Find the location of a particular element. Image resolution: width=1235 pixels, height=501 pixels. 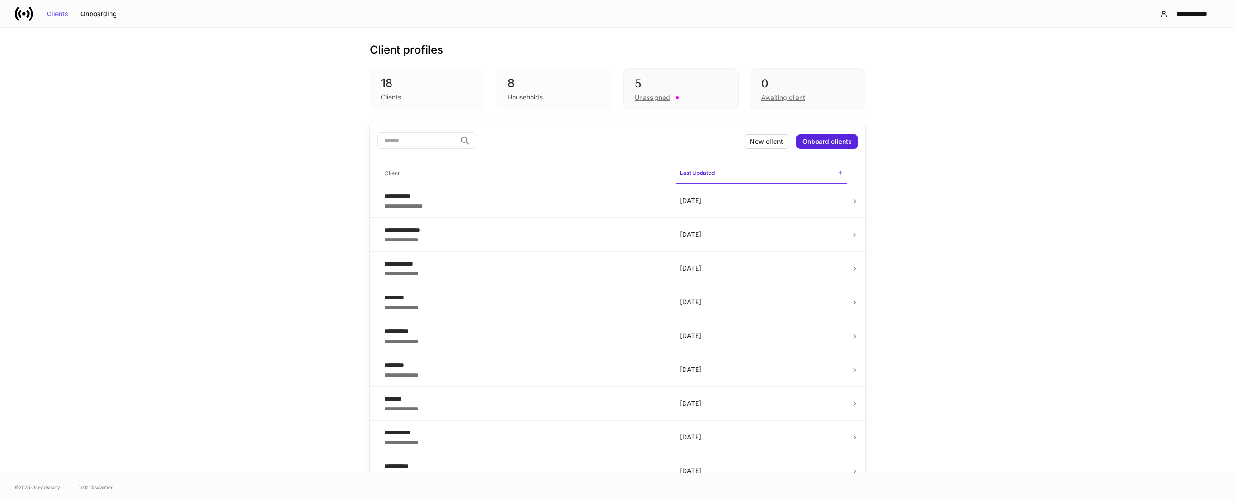

h6: Client is located at coordinates (392, 173).